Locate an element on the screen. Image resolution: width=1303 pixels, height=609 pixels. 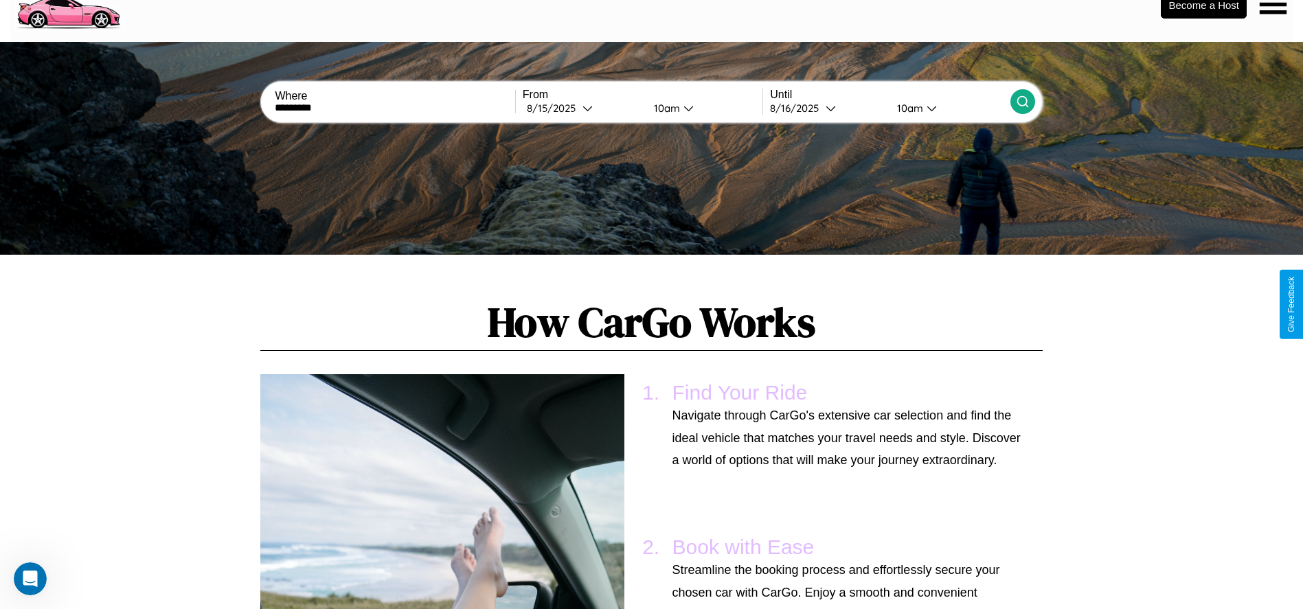
button: 8/15/2025 is located at coordinates (582, 108).